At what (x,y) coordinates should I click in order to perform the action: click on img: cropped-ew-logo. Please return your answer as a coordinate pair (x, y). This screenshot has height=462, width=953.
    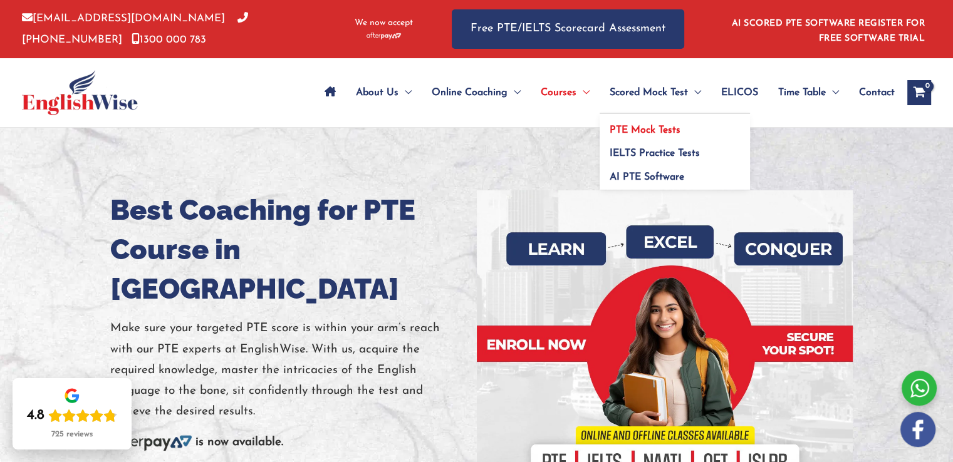
    Looking at the image, I should click on (80, 93).